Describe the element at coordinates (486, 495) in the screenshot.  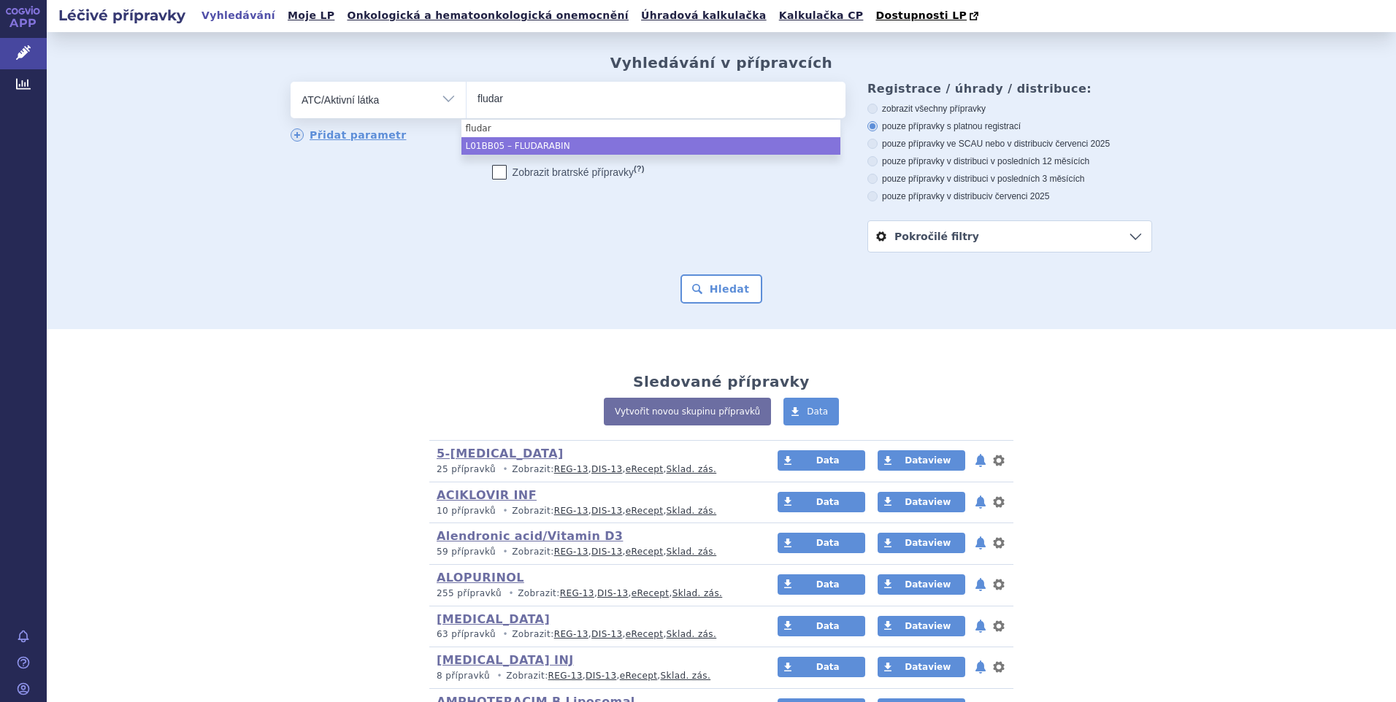
I see `a: ACIKLOVIR INF` at that location.